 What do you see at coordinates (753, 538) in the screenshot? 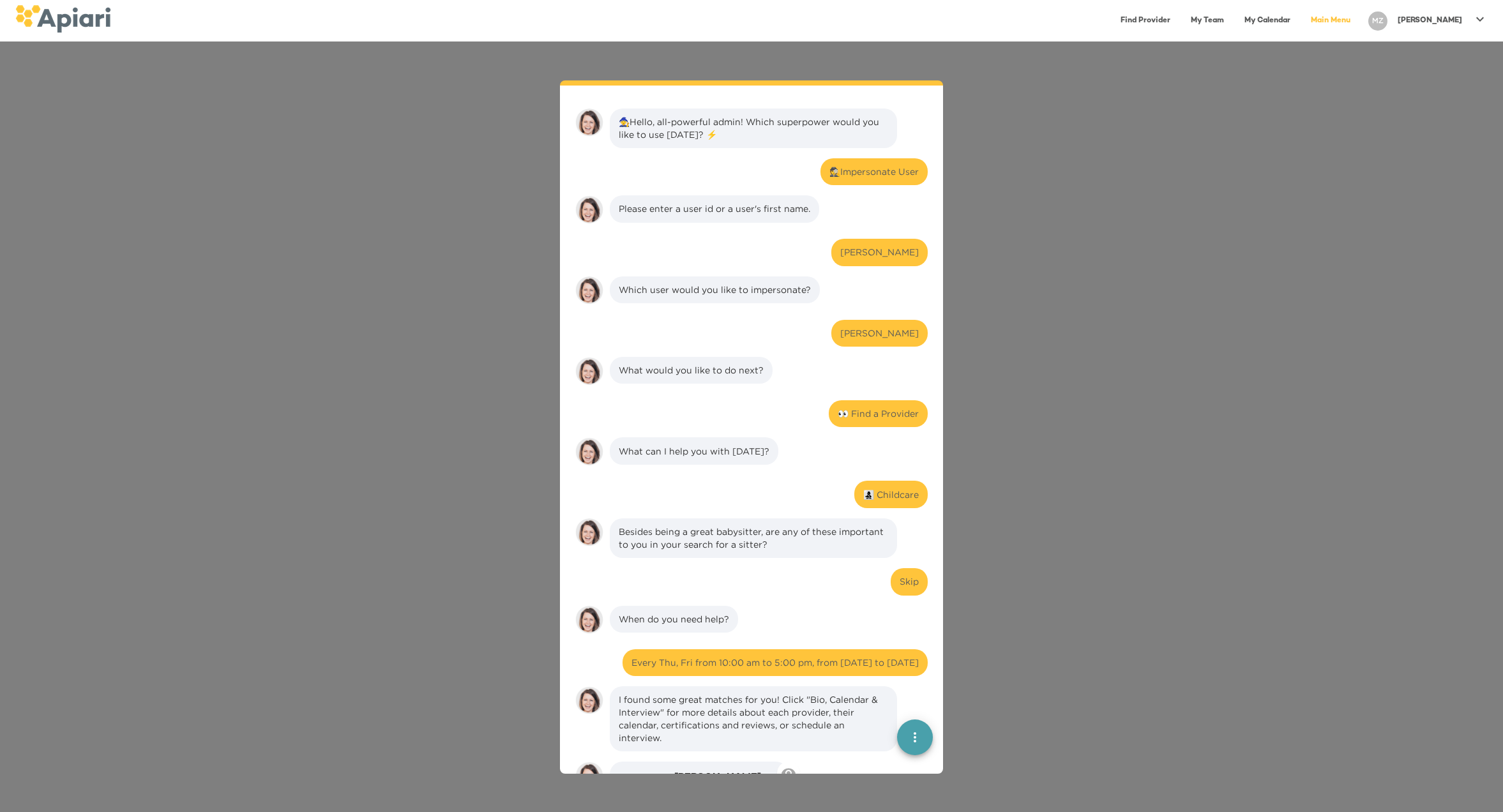
I see `div: Besides being a great babysitter, are any of these important to you in your search for a sitter?` at bounding box center [753, 538].